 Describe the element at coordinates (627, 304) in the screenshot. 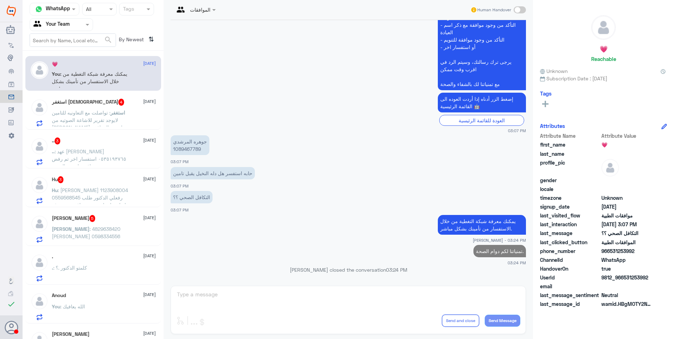

I see `span: wamid.HBgMOTY2NTMxMjUzOTkyFQIAEhgUM0EyODlCRjEzMDlCMjY2NEFGOUUA` at that location.